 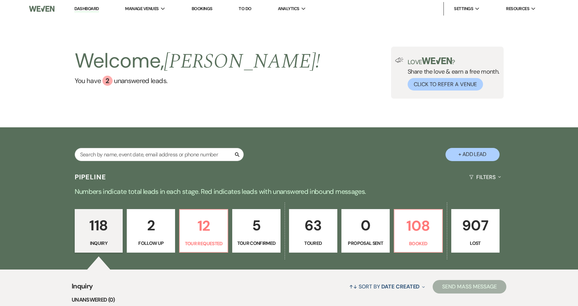 What do you see at coordinates (401, 287) in the screenshot?
I see `span: Date Created` at bounding box center [401, 287].